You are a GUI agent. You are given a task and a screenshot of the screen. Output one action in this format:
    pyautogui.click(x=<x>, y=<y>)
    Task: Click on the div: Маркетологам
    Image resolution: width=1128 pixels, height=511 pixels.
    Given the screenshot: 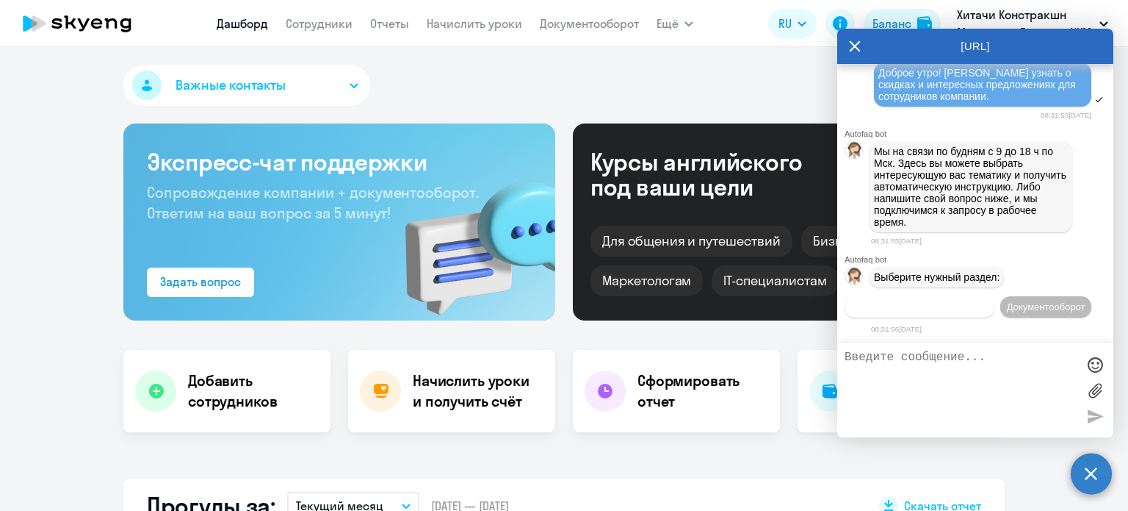 What is the action you would take?
    pyautogui.click(x=646, y=281)
    